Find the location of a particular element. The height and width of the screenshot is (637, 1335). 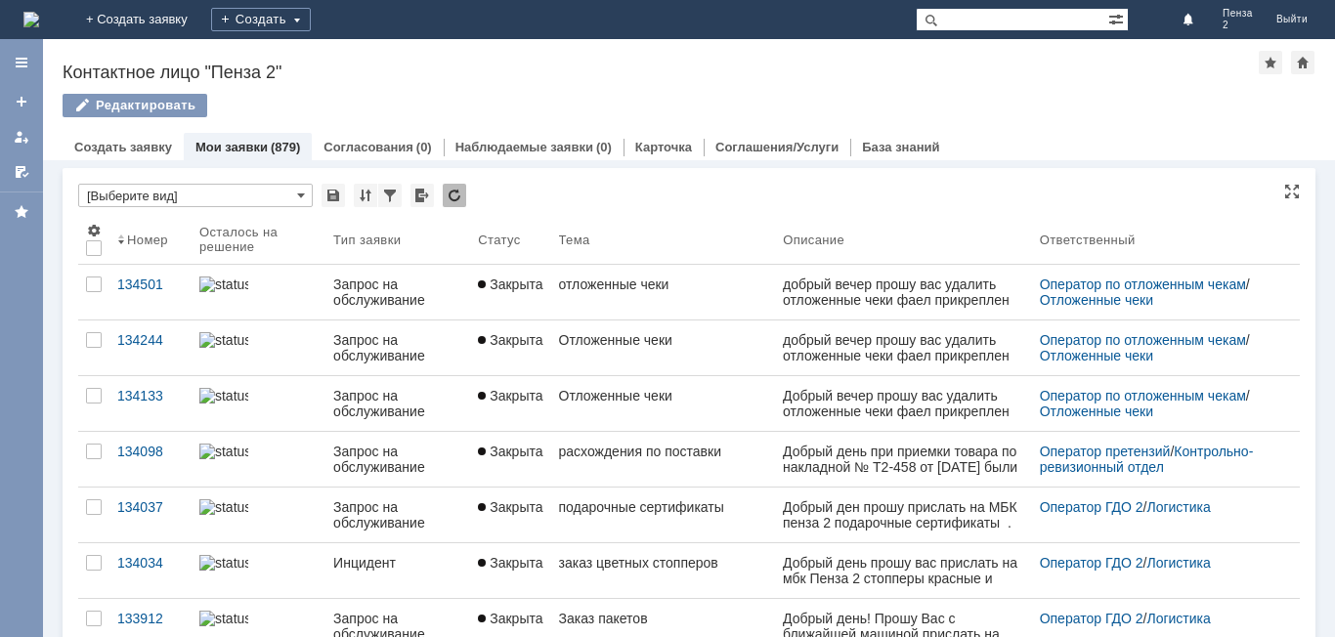

a: 134133 is located at coordinates (151, 404).